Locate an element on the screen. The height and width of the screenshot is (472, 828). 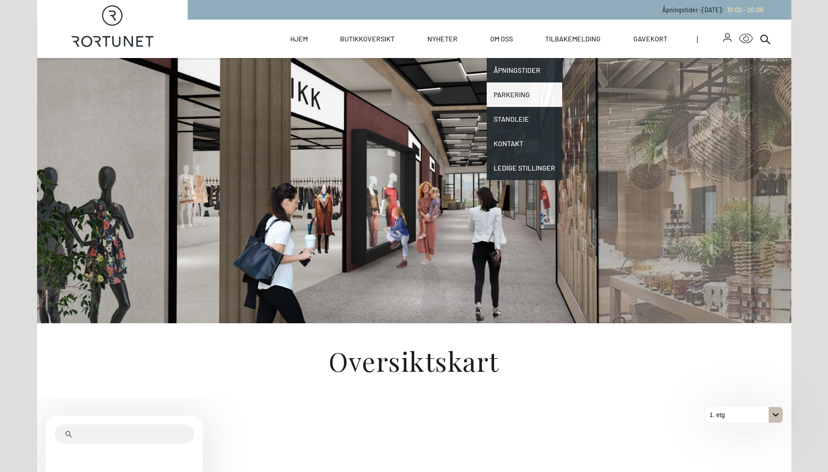
a: Kontakt is located at coordinates (524, 144).